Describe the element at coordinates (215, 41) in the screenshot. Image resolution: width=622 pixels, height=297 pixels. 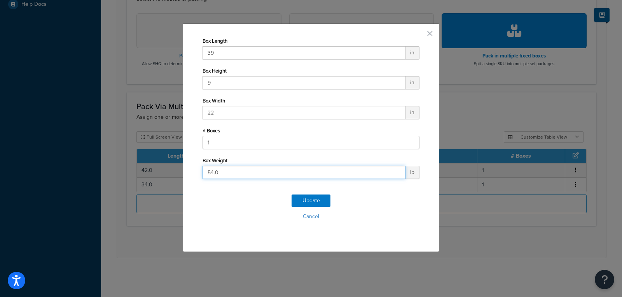
I see `label: Box Length` at that location.